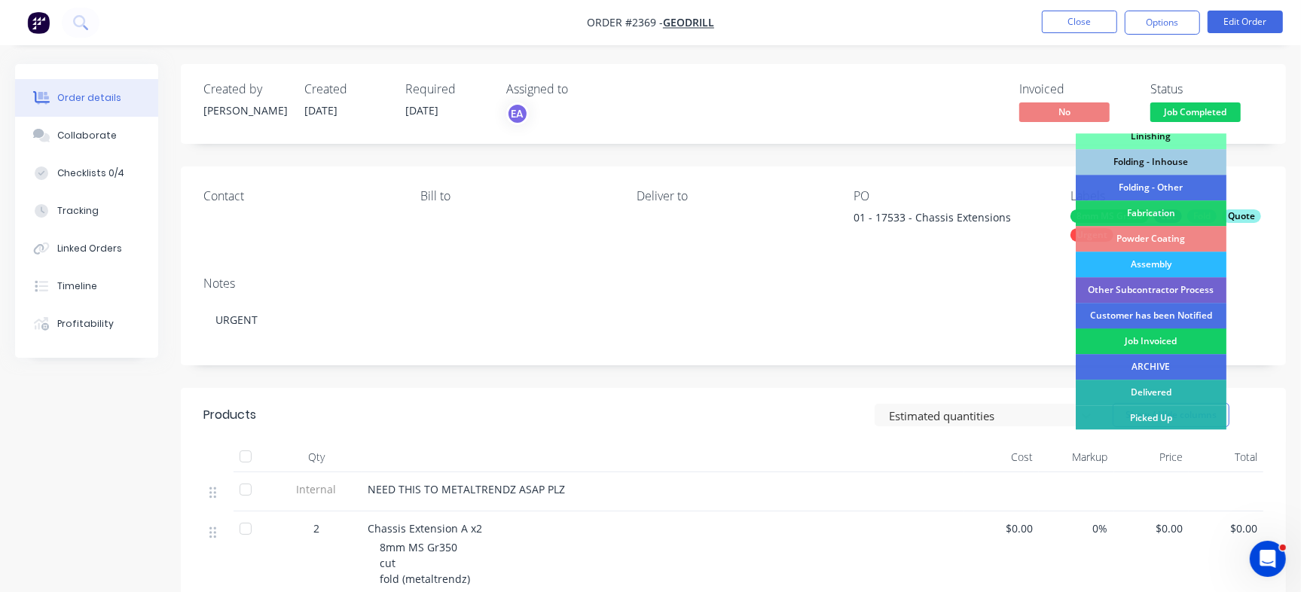 The height and width of the screenshot is (592, 1301). I want to click on div: Profitability, so click(85, 324).